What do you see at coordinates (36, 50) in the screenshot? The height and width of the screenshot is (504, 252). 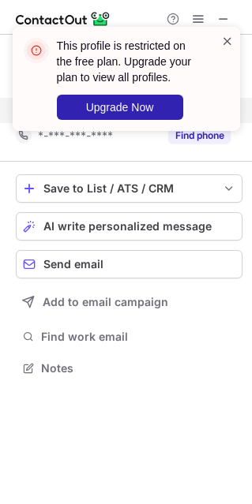 I see `img: error` at bounding box center [36, 50].